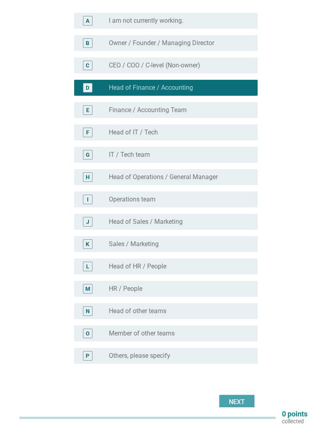  Describe the element at coordinates (88, 177) in the screenshot. I see `div: H` at that location.